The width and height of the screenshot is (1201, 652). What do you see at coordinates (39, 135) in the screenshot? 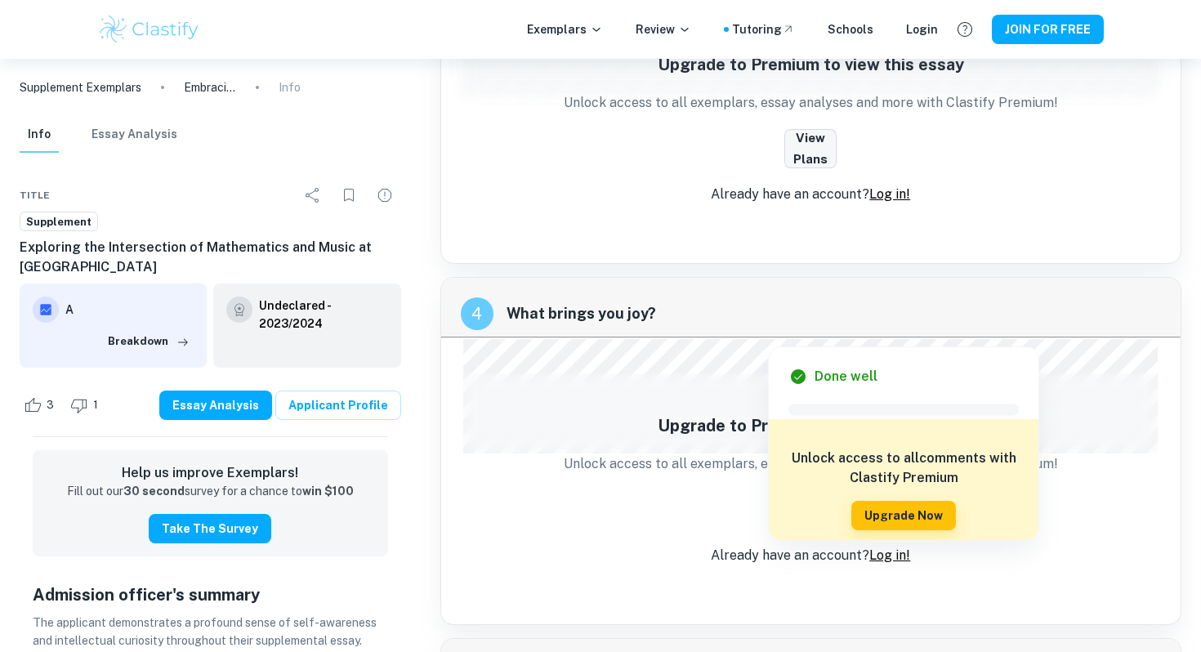
I see `button: Info` at bounding box center [39, 135].